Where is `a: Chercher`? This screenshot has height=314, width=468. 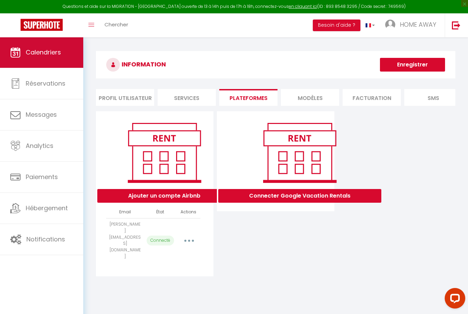
a: Chercher is located at coordinates (116, 25).